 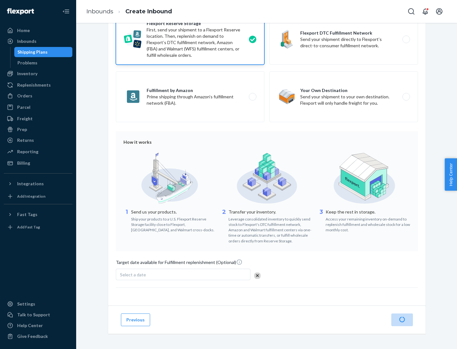 I want to click on p: Transfer your inventory., so click(x=271, y=212).